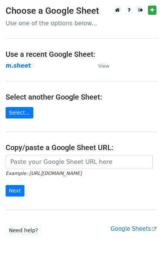 Image resolution: width=162 pixels, height=266 pixels. Describe the element at coordinates (81, 147) in the screenshot. I see `h4: Copy/paste a Google Sheet URL:` at that location.